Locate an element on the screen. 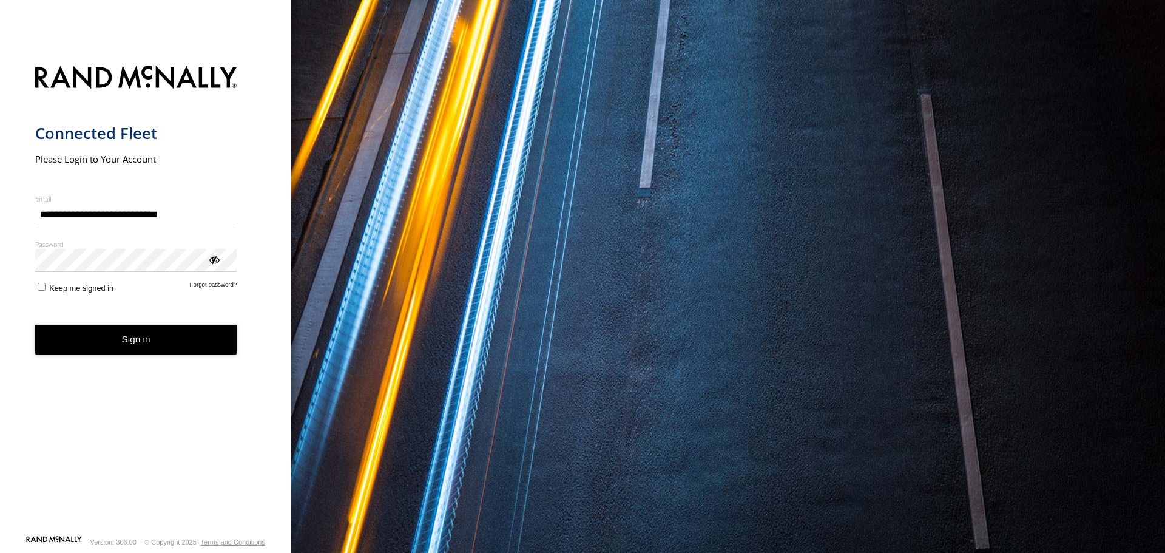 The width and height of the screenshot is (1165, 553). input: Keep me signed in is located at coordinates (41, 286).